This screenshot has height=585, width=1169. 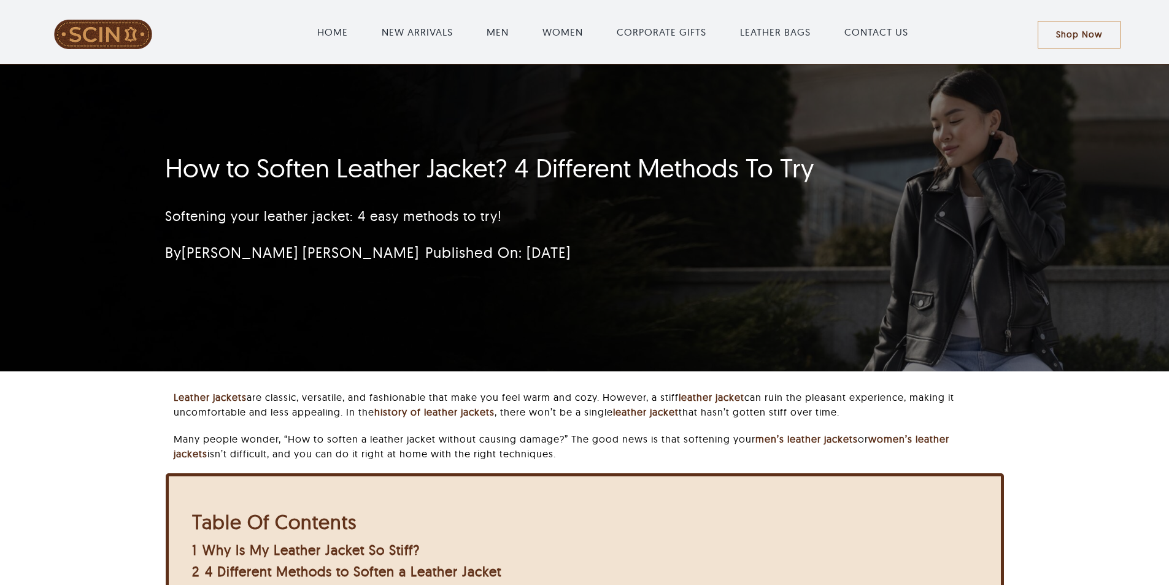 What do you see at coordinates (292, 252) in the screenshot?
I see `span: By` at bounding box center [292, 252].